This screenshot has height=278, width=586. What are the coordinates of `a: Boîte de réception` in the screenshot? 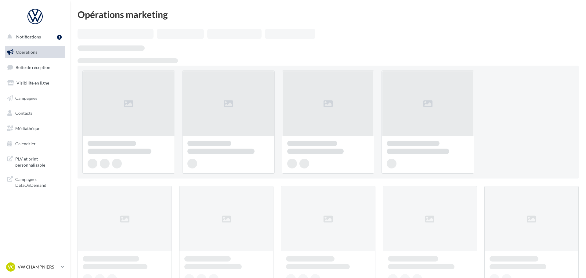 It's located at (35, 67).